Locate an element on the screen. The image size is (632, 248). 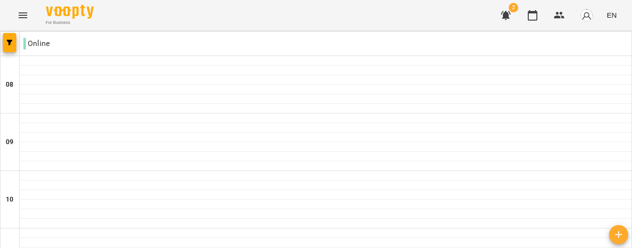
button: Menu is located at coordinates (23, 15).